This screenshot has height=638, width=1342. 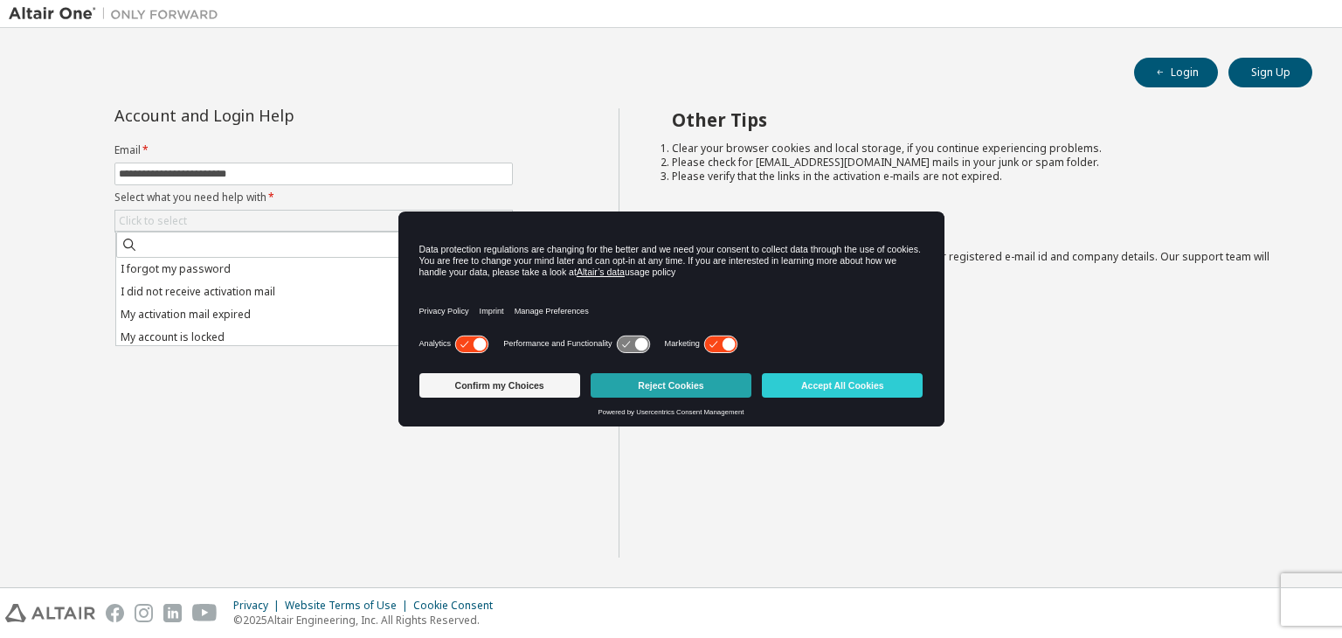 What do you see at coordinates (314, 150) in the screenshot?
I see `label: Email` at bounding box center [314, 150].